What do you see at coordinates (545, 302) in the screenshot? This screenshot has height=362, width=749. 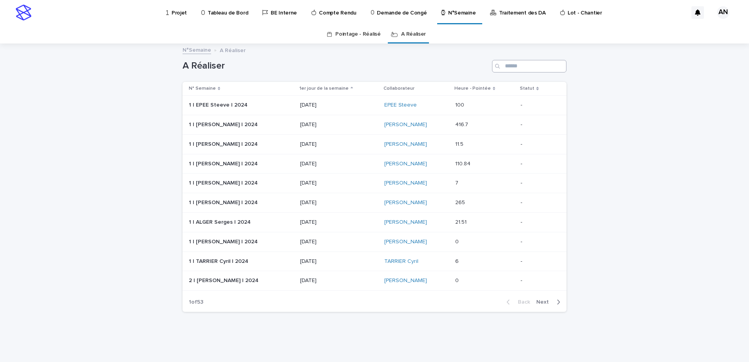 I see `span: Next` at bounding box center [545, 302].